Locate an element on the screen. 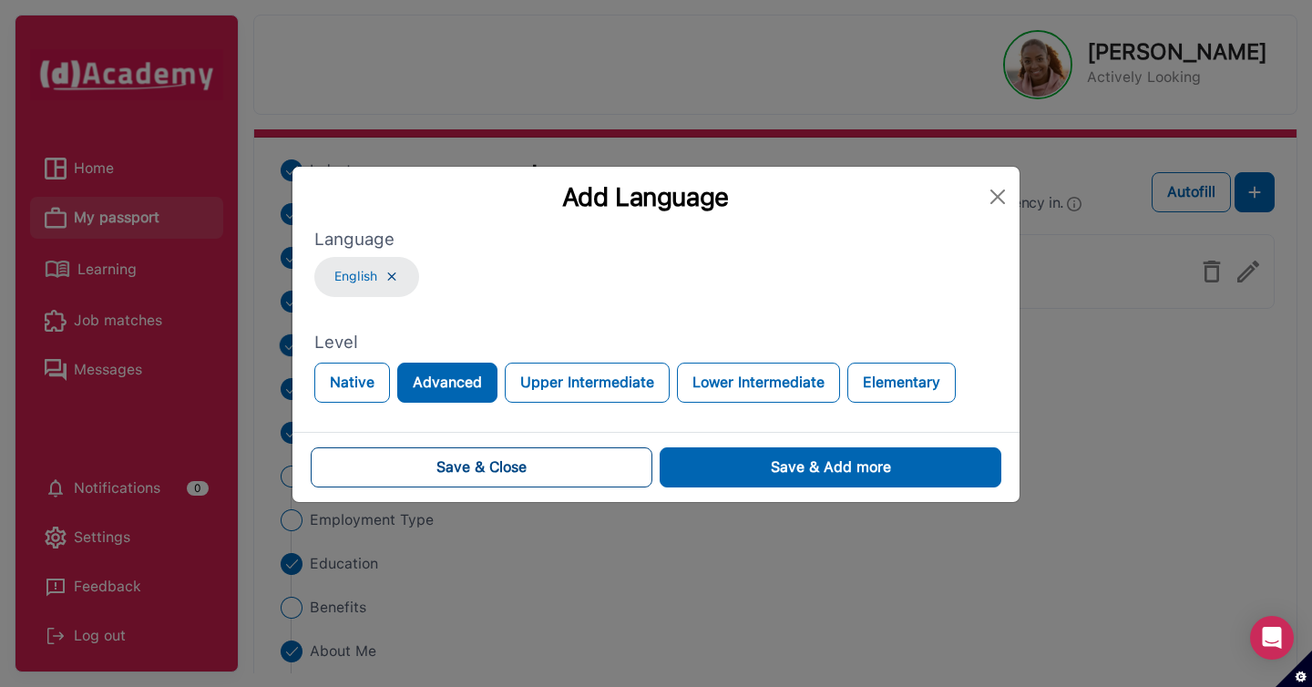  span: English is located at coordinates (355, 276).